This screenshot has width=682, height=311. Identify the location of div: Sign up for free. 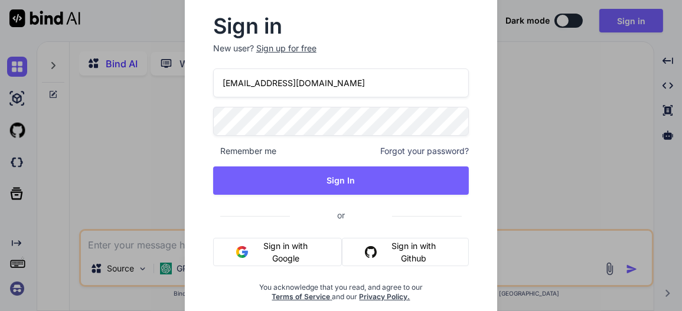
(286, 48).